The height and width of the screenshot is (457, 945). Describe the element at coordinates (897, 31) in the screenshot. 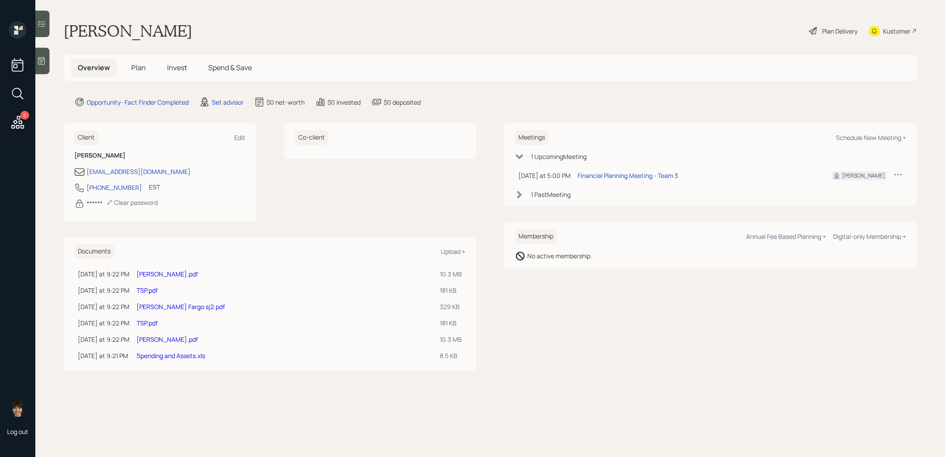

I see `div: Kustomer` at that location.